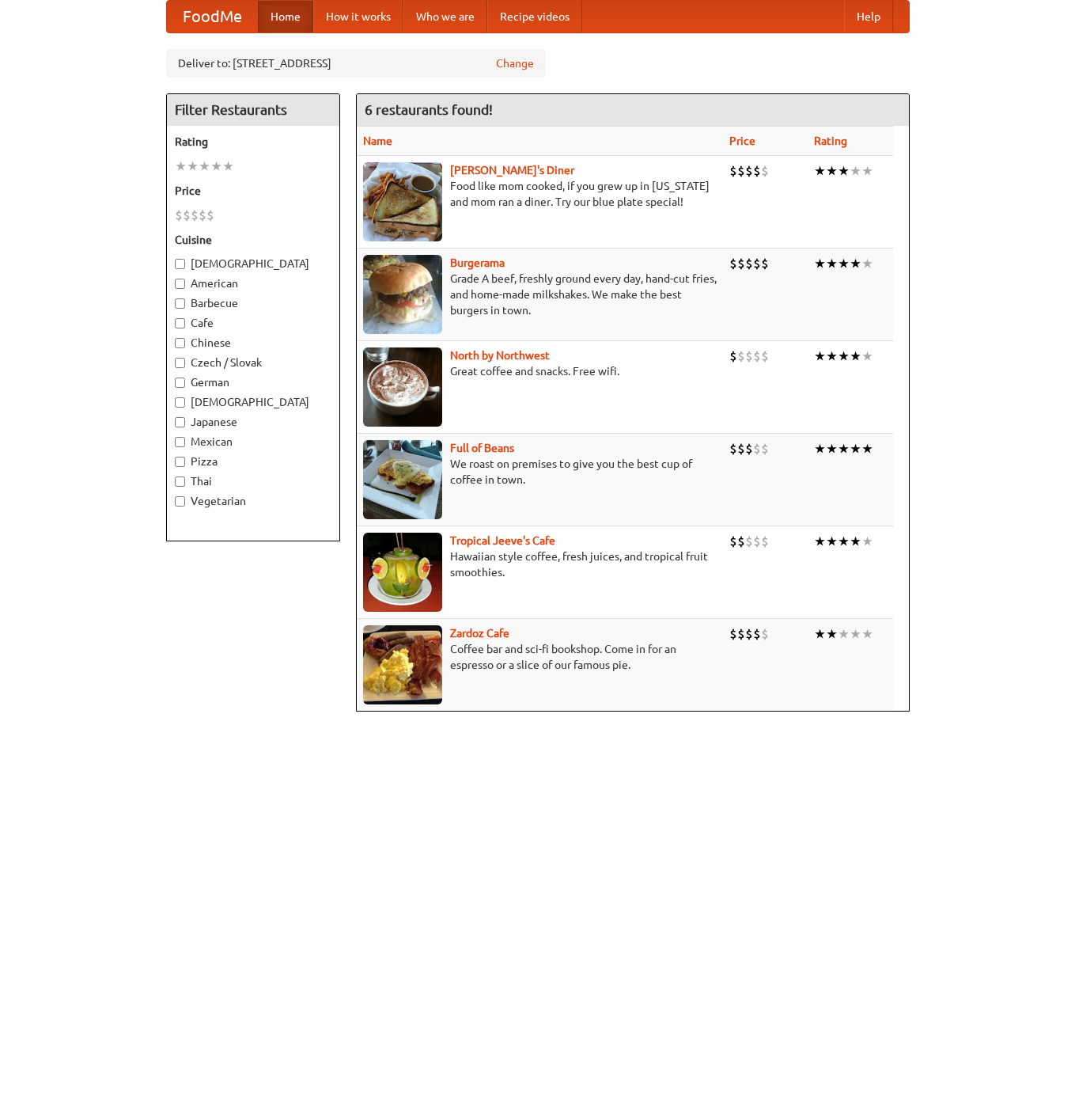 Image resolution: width=1075 pixels, height=1120 pixels. I want to click on label: Mexican, so click(253, 442).